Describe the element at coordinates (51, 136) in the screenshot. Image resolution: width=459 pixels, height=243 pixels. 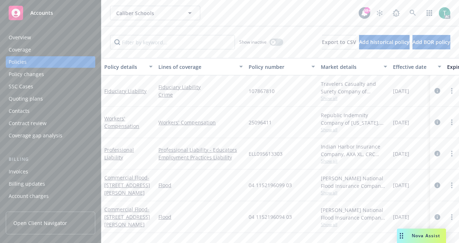
I see `a: Coverage gap analysis` at that location.